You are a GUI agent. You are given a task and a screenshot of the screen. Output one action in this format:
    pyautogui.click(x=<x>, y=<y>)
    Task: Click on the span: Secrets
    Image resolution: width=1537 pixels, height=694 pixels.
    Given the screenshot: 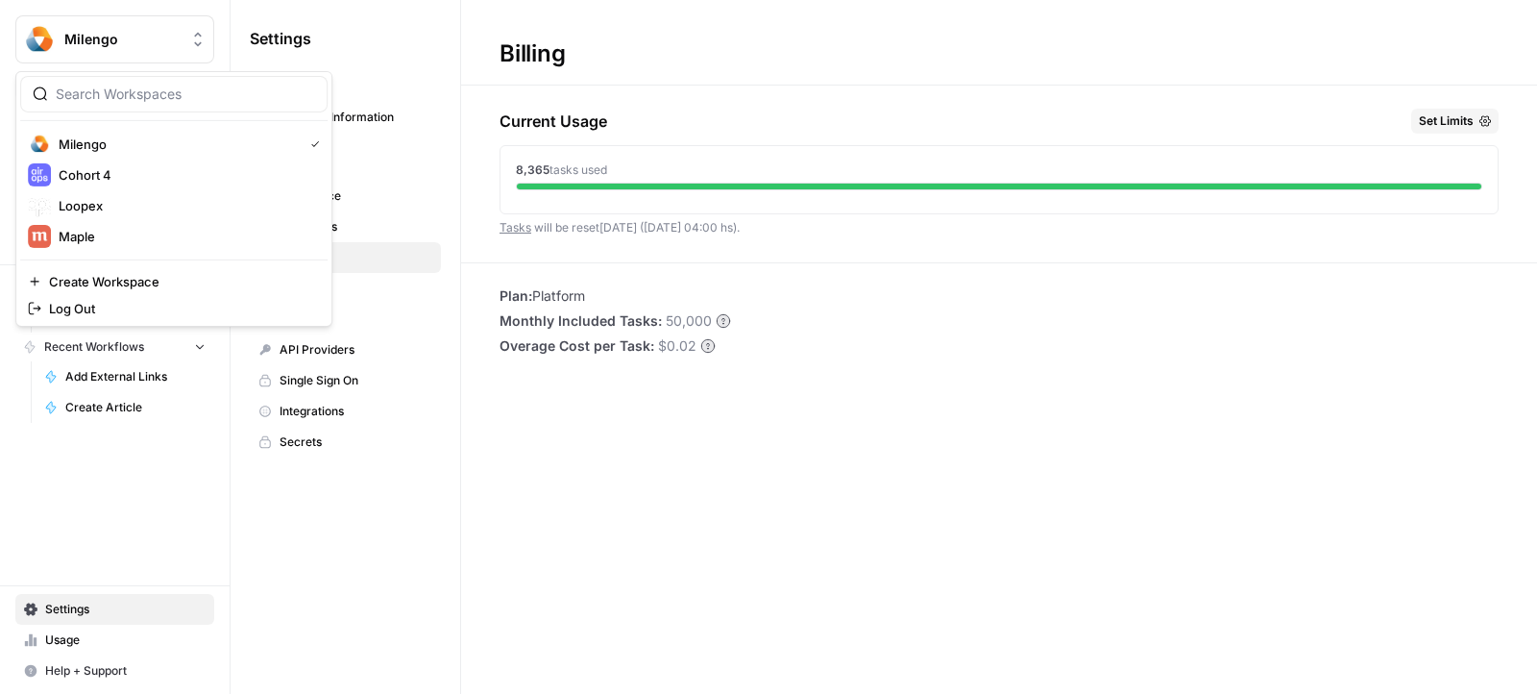 What is the action you would take?
    pyautogui.click(x=355, y=442)
    